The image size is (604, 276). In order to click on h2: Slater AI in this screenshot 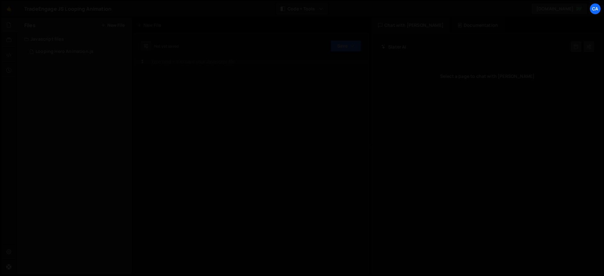, I will do `click(394, 47)`.